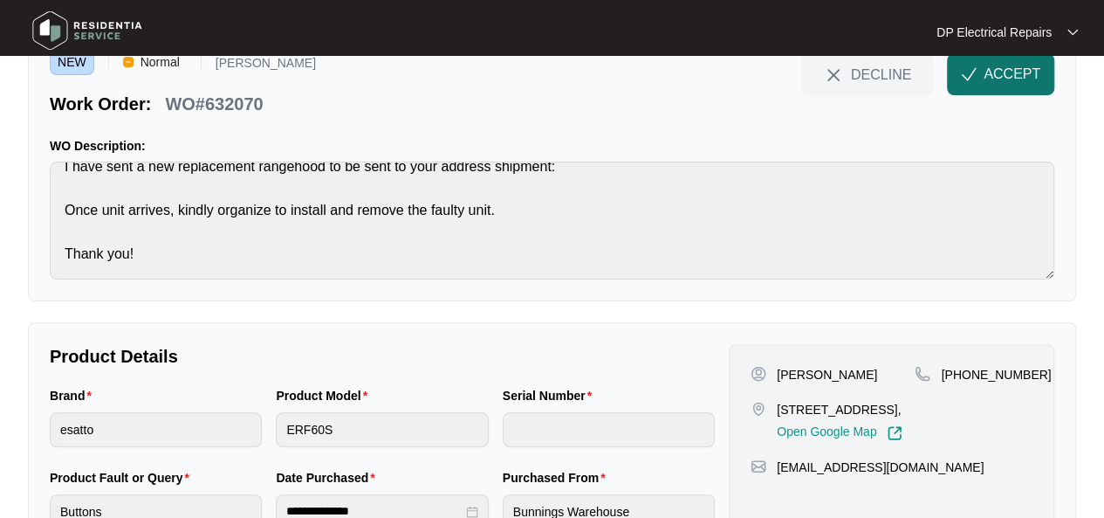 This screenshot has height=518, width=1104. What do you see at coordinates (74, 395) in the screenshot?
I see `label: Brand` at bounding box center [74, 395].